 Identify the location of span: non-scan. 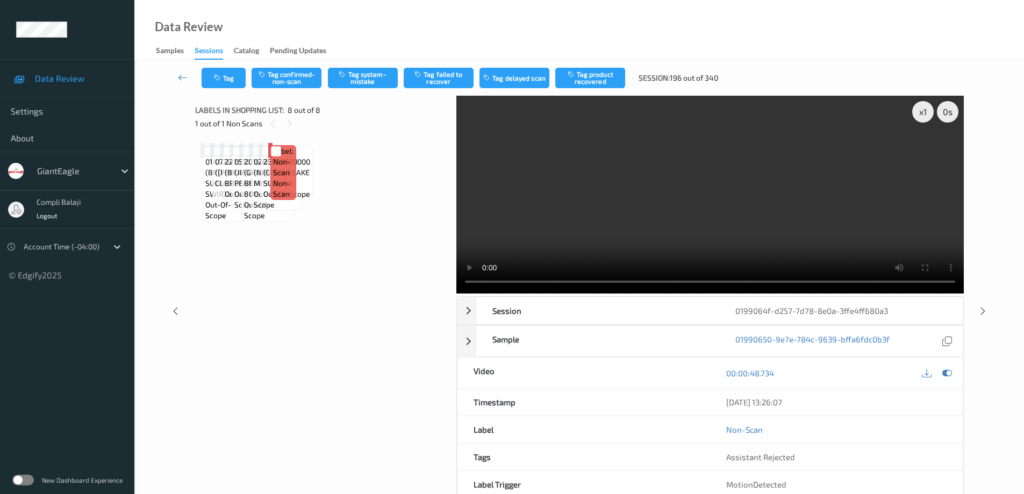
(283, 189).